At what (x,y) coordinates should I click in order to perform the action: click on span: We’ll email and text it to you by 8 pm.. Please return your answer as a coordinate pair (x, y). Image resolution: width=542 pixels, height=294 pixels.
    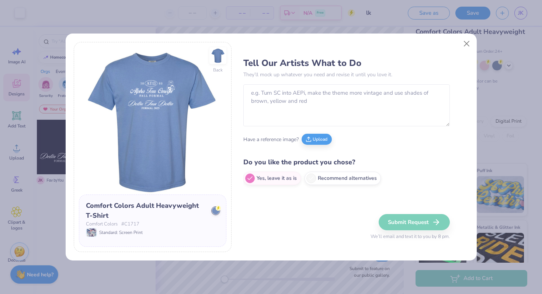
    Looking at the image, I should click on (410, 237).